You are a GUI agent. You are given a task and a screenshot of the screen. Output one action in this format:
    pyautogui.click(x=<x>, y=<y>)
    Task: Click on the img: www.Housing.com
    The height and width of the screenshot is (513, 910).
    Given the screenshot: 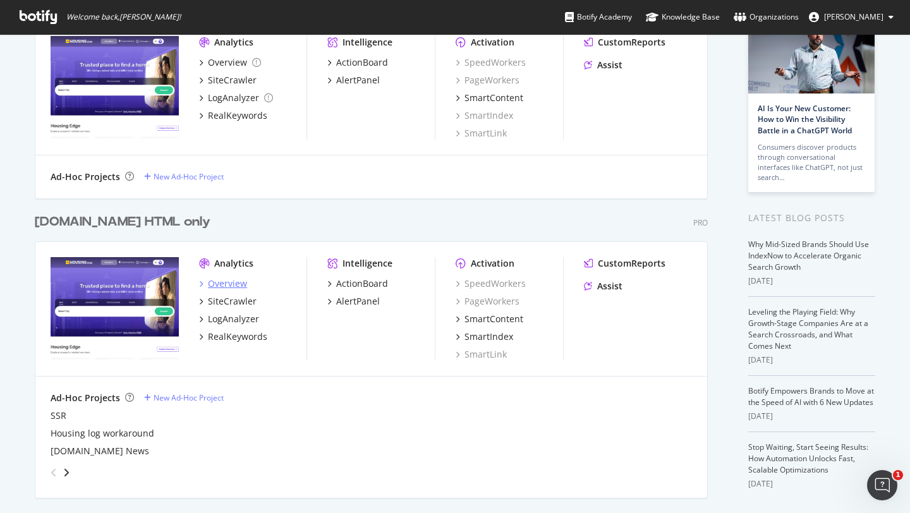 What is the action you would take?
    pyautogui.click(x=114, y=308)
    